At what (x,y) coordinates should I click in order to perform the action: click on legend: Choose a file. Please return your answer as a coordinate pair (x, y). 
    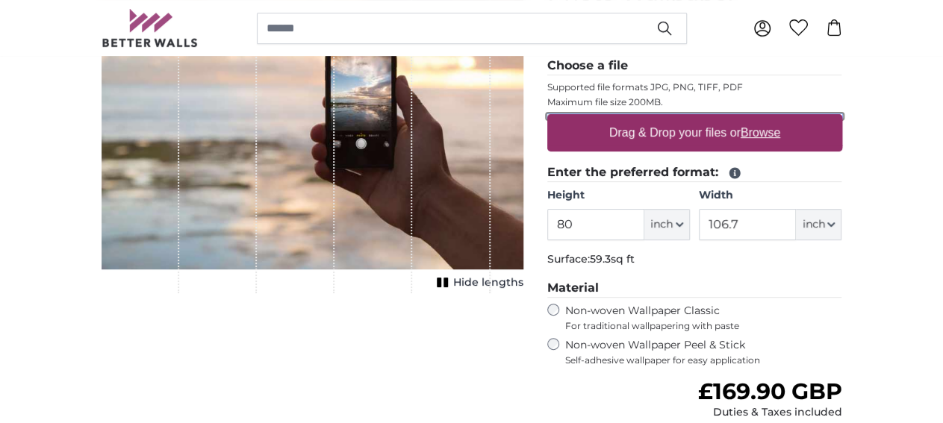
    Looking at the image, I should click on (694, 66).